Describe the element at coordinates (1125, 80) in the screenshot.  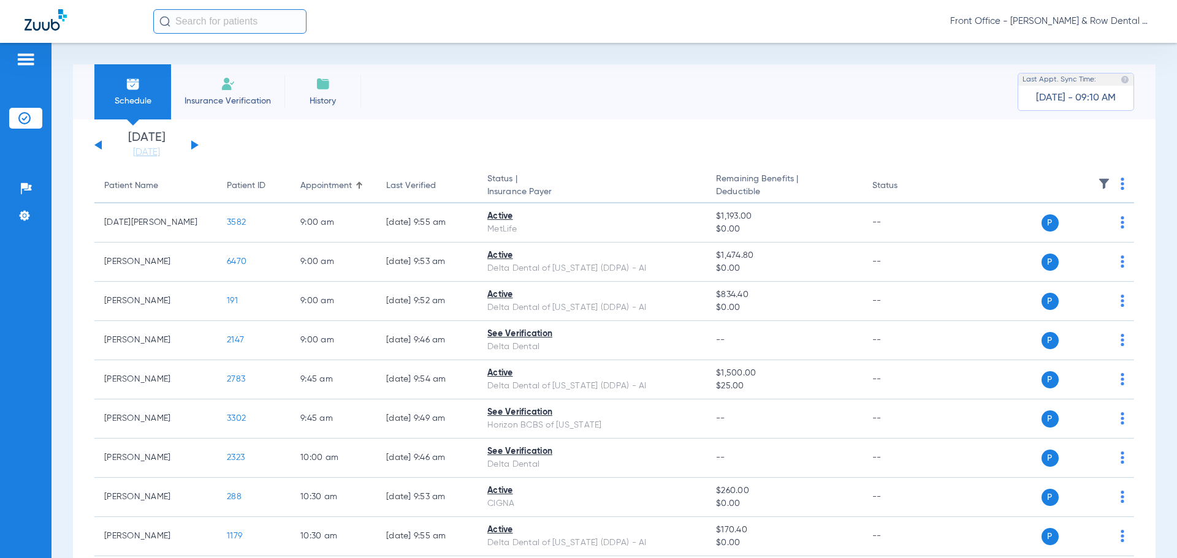
I see `img: last sync help info` at that location.